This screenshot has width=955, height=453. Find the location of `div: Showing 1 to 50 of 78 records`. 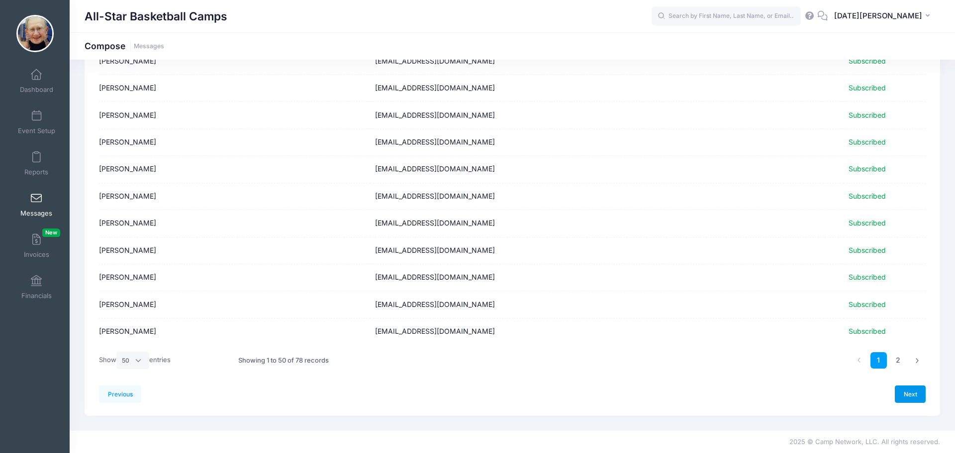

div: Showing 1 to 50 of 78 records is located at coordinates (283, 361).